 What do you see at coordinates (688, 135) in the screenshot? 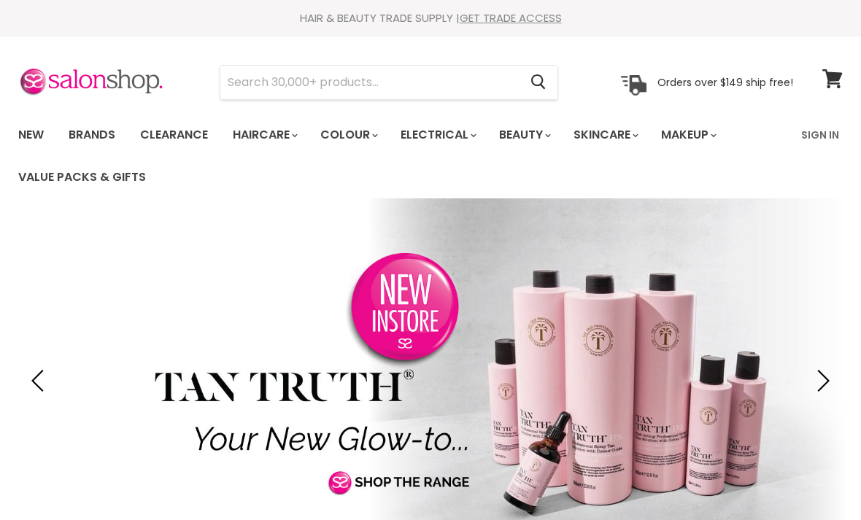
I see `a: Makeup` at bounding box center [688, 135].